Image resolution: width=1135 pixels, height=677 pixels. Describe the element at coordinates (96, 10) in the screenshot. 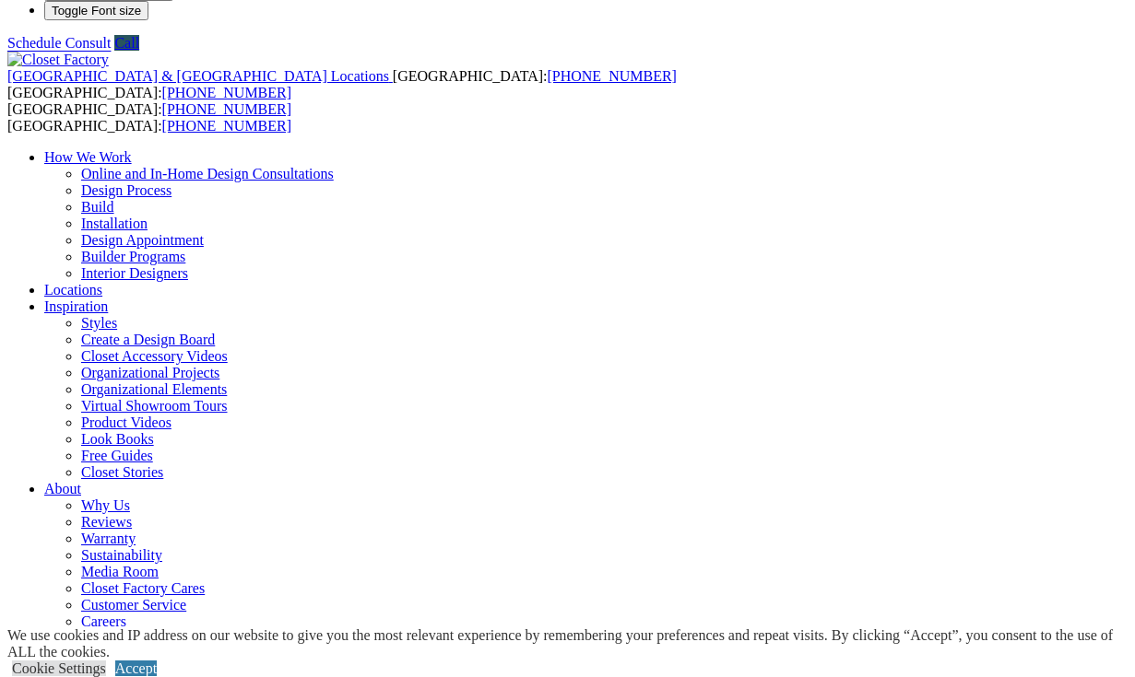

I see `button: Toggle Font size` at that location.